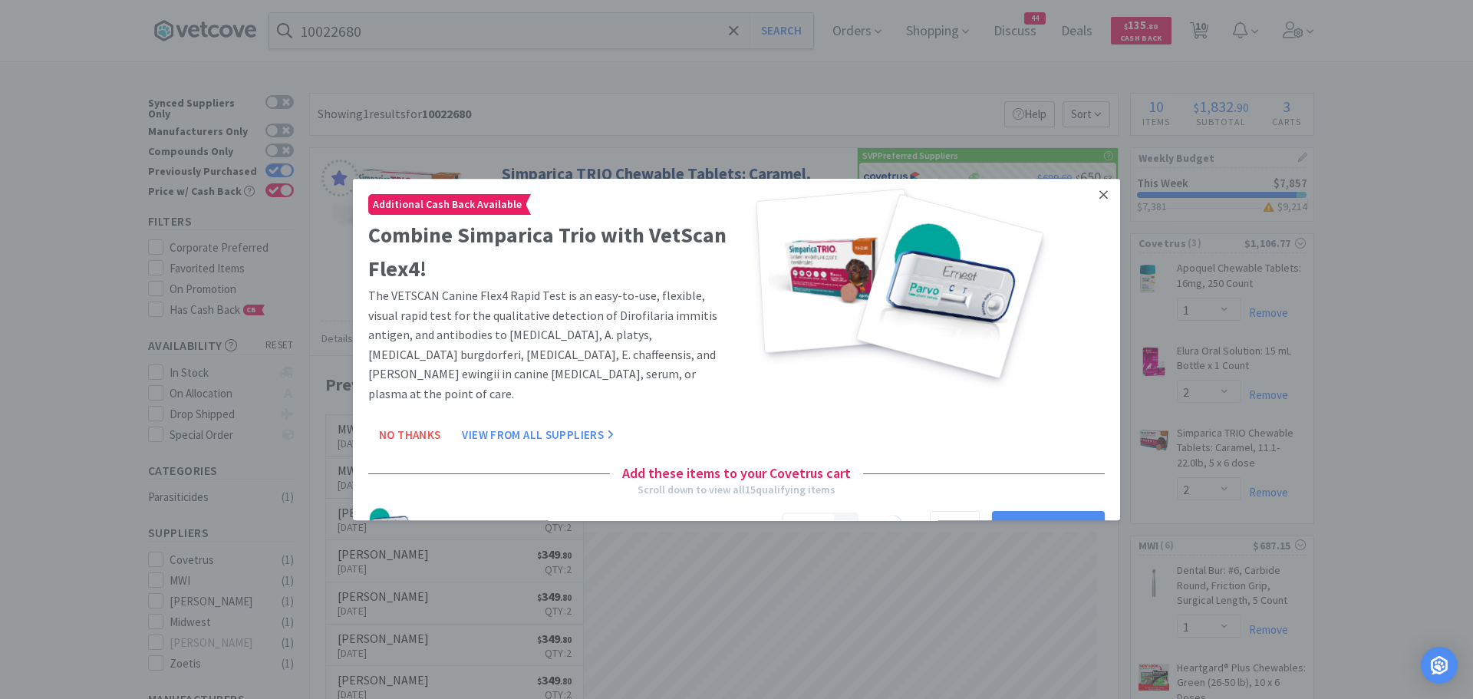  I want to click on button: View From All Suppliers, so click(538, 435).